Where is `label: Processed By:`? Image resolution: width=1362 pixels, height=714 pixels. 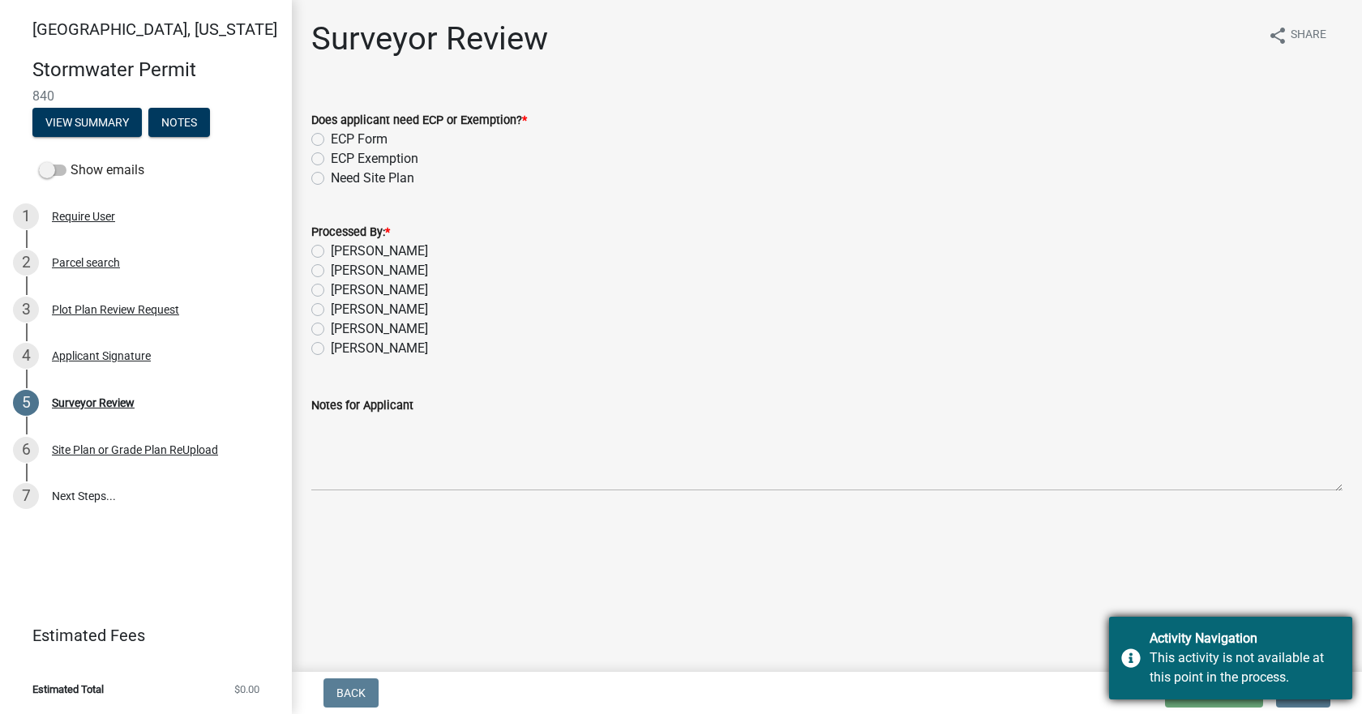
label: Processed By: is located at coordinates (350, 233).